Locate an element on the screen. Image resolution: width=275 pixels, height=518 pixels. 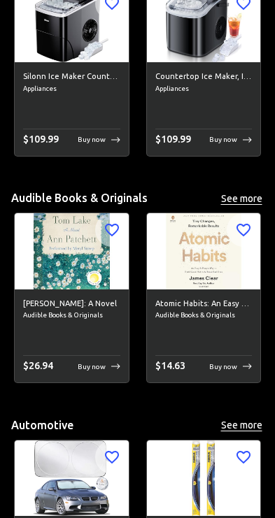
img: Tom Lake: A Novel image is located at coordinates (71, 251).